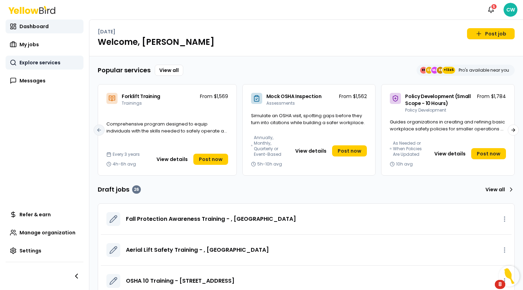 The image size is (523, 290). I want to click on span: As Needed or When Policies Are Updated, so click(408, 149).